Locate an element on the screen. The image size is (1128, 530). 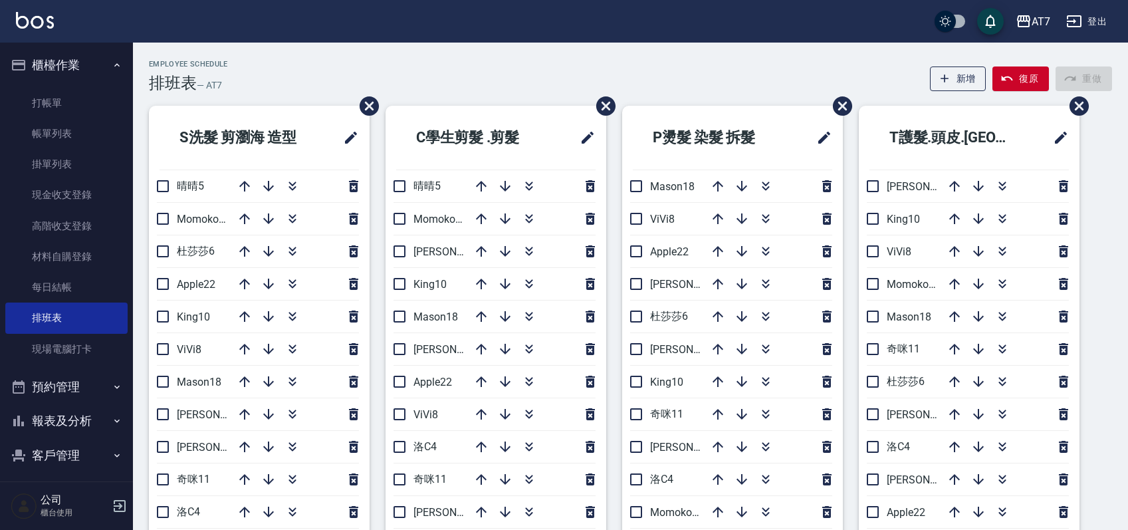
a: 帳單列表 is located at coordinates (66, 134).